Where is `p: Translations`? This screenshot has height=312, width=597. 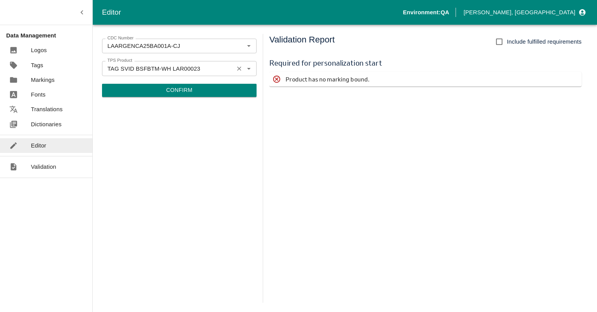 p: Translations is located at coordinates (47, 109).